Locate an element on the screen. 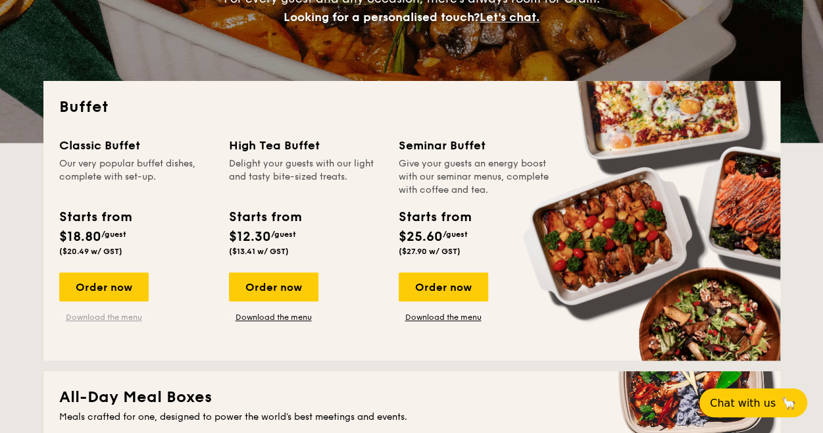 The height and width of the screenshot is (433, 823). div: Our very popular buffet dishes, complete with set-up. is located at coordinates (136, 177).